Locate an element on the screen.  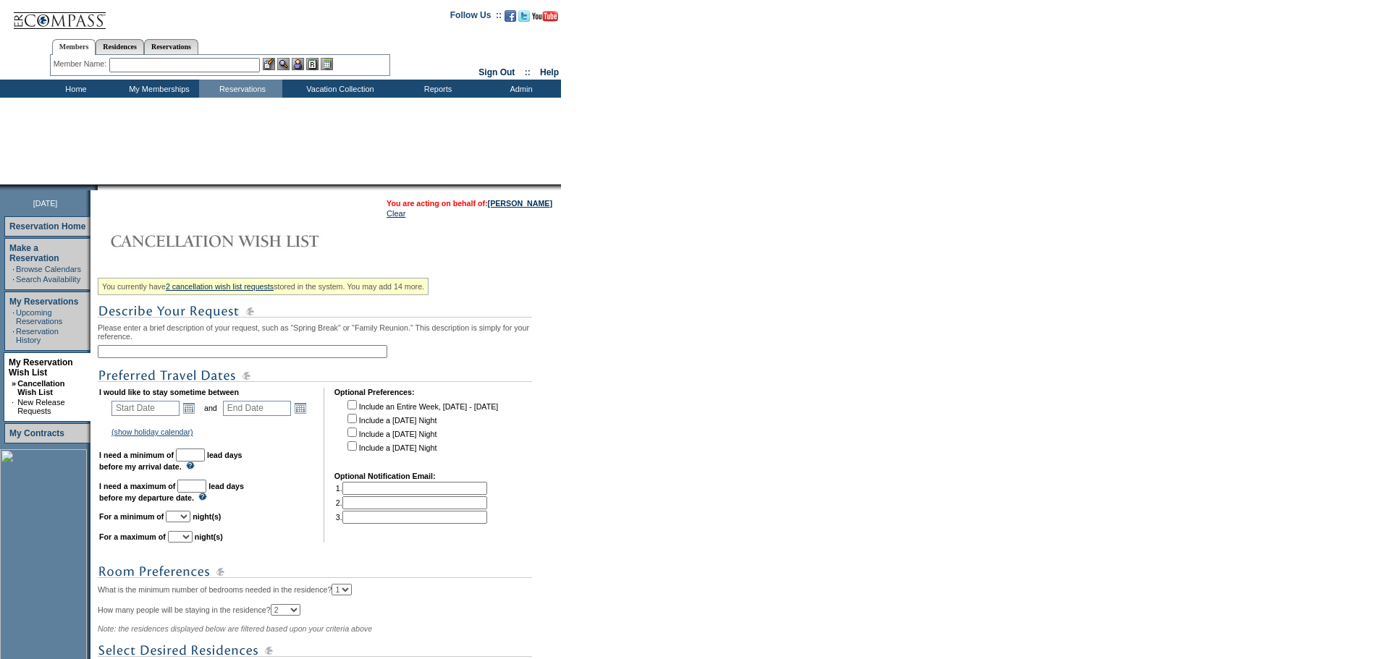
img: Reservations is located at coordinates (312, 64).